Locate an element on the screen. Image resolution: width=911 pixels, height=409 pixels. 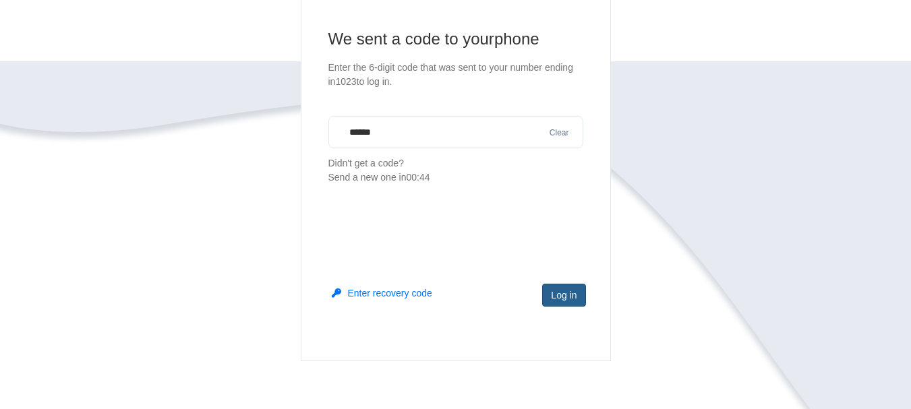
button: Clear is located at coordinates (559, 133).